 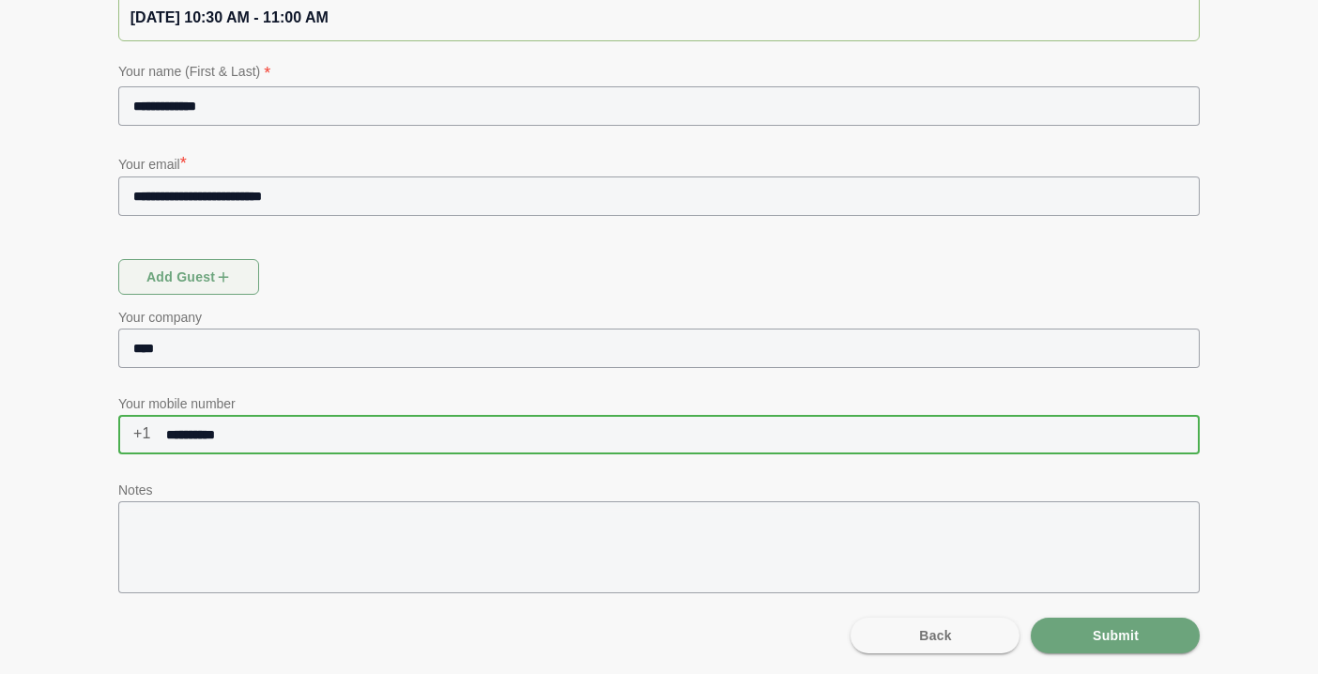 What do you see at coordinates (659, 73) in the screenshot?
I see `p: Your name (First & Last)` at bounding box center [659, 73].